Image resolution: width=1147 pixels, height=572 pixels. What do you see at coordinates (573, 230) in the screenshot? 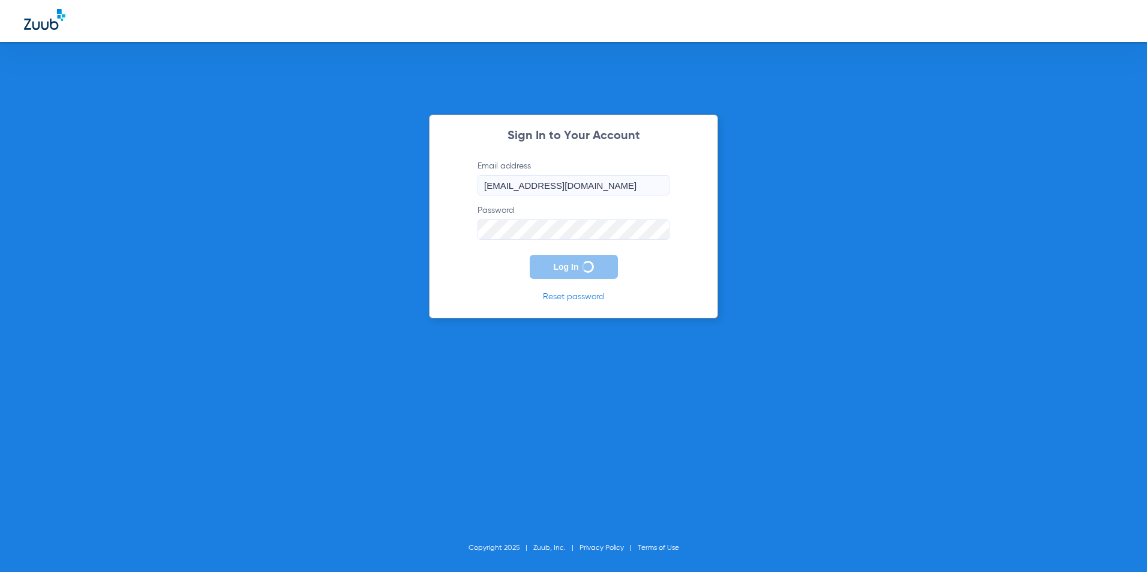
I see `input: Password` at bounding box center [573, 230].